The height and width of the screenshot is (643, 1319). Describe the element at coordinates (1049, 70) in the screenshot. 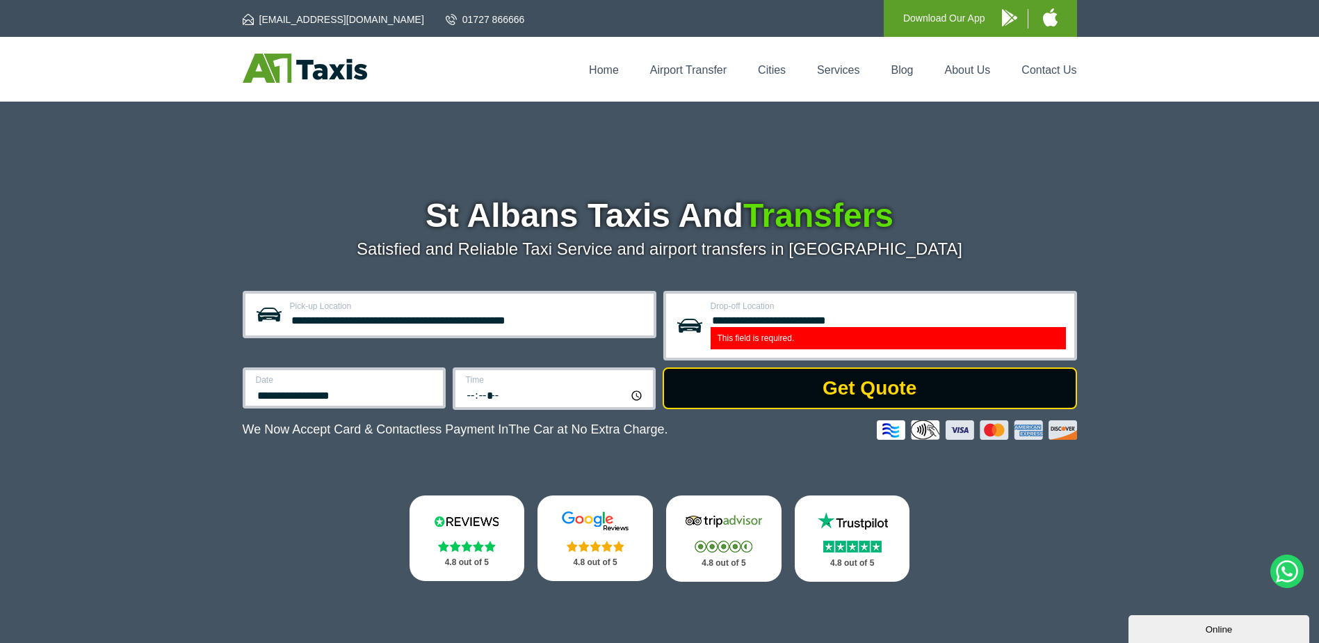

I see `a: Contact Us` at that location.